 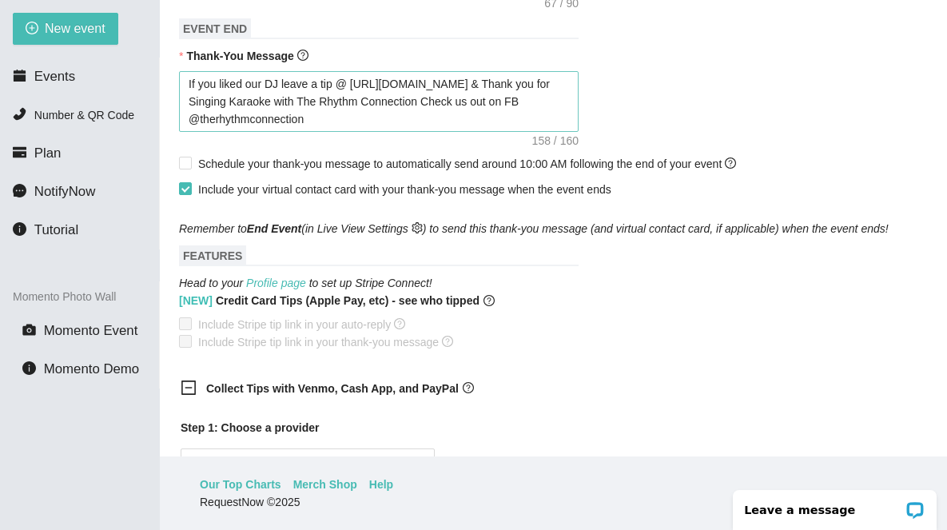 I want to click on span: Momento Event, so click(x=91, y=330).